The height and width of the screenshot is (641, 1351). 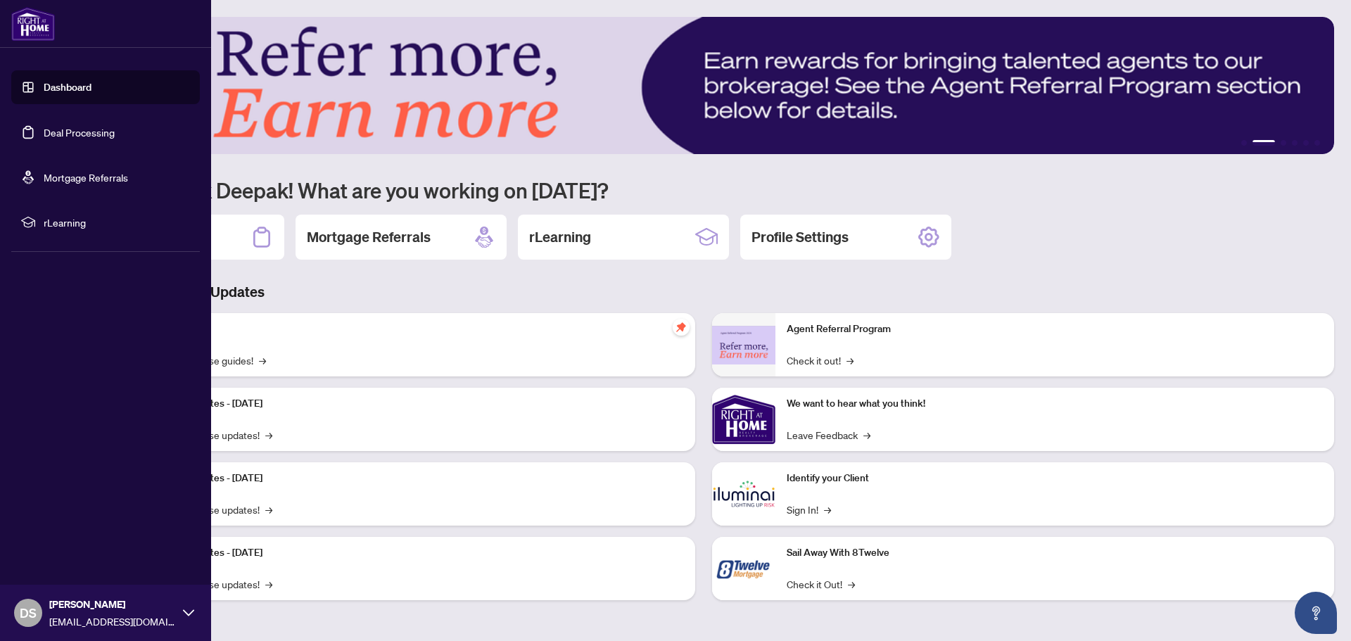 What do you see at coordinates (1055, 404) in the screenshot?
I see `p: We want to hear what you think!` at bounding box center [1055, 404].